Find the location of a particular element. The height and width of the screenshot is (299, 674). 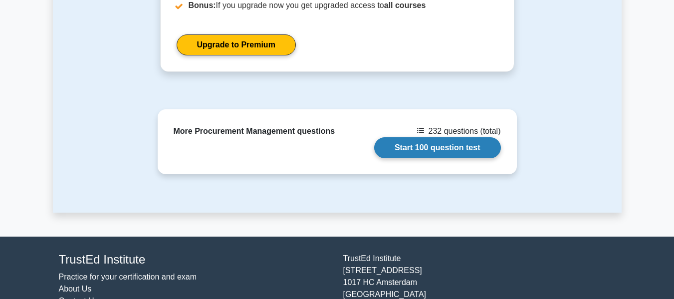

a: Practice for your certification and exam is located at coordinates (128, 276).